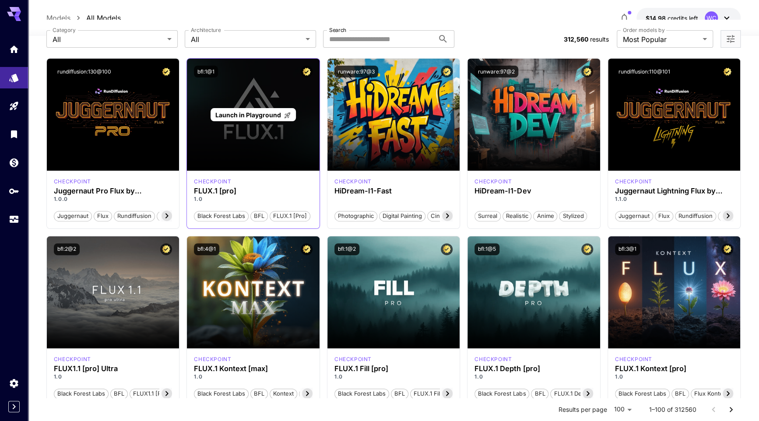 The width and height of the screenshot is (759, 421). Describe the element at coordinates (319, 394) in the screenshot. I see `button: Flux Kontext` at that location.